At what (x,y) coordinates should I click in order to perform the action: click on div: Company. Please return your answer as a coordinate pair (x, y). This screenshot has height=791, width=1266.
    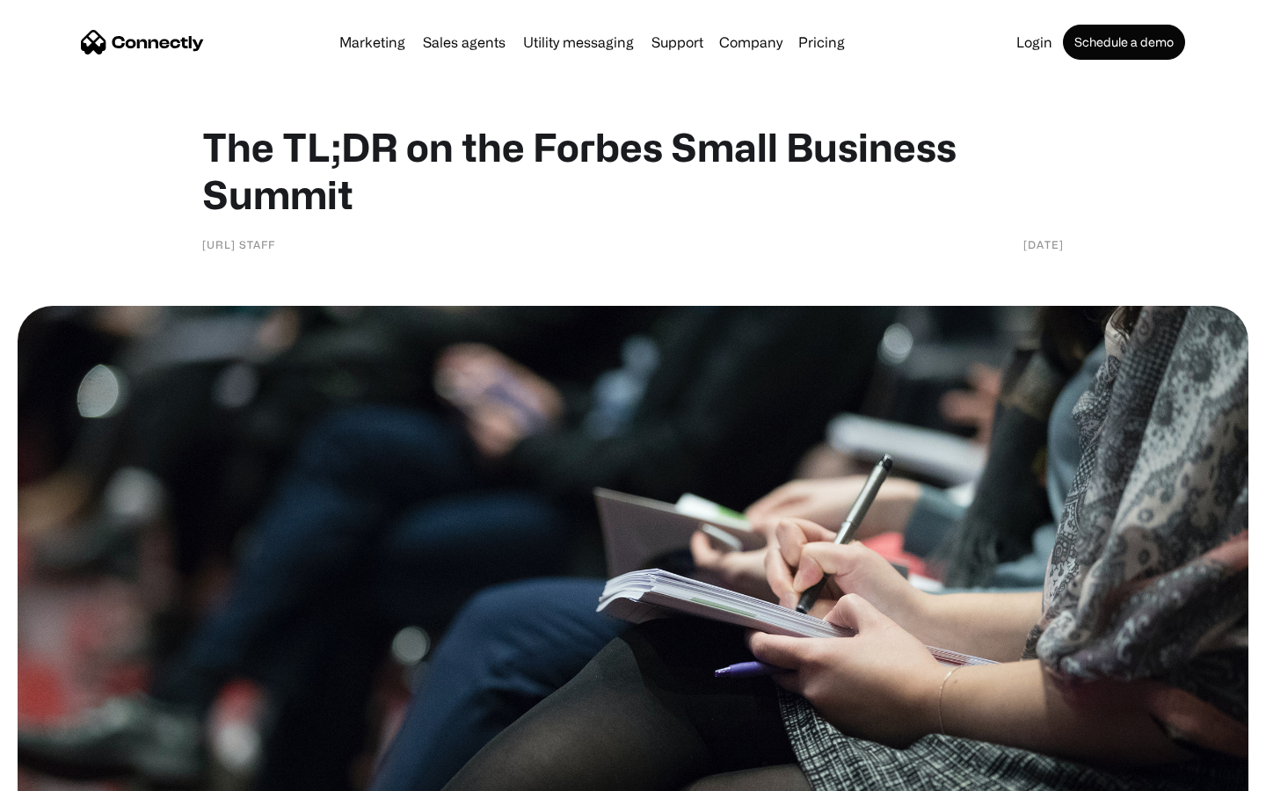
    Looking at the image, I should click on (751, 42).